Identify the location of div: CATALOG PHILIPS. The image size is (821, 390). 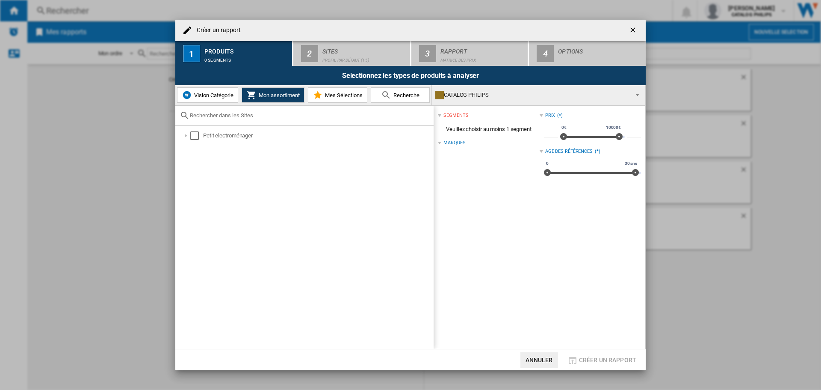
(532, 95).